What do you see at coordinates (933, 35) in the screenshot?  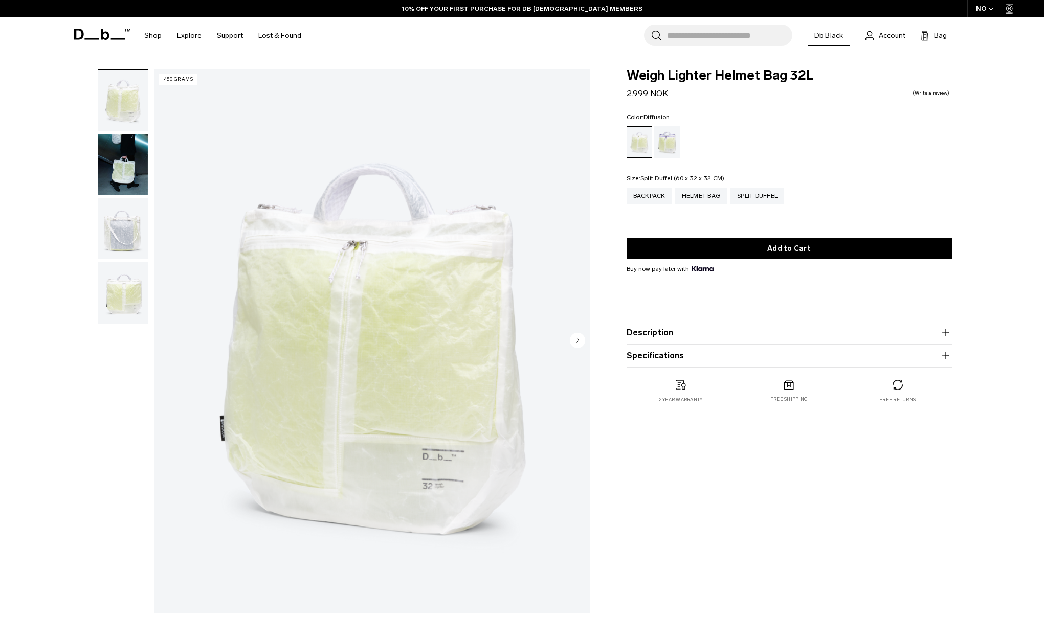 I see `button: Bag` at bounding box center [933, 35].